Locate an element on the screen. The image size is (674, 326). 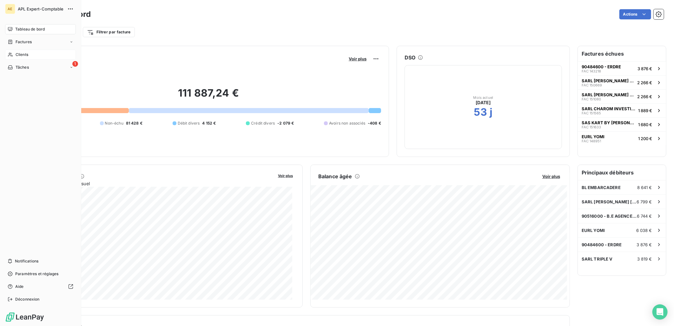
div: Open Intercom Messenger is located at coordinates (660, 312).